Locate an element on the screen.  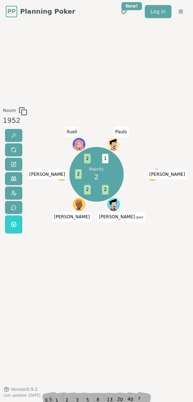
button: Send feedback is located at coordinates (14, 207).